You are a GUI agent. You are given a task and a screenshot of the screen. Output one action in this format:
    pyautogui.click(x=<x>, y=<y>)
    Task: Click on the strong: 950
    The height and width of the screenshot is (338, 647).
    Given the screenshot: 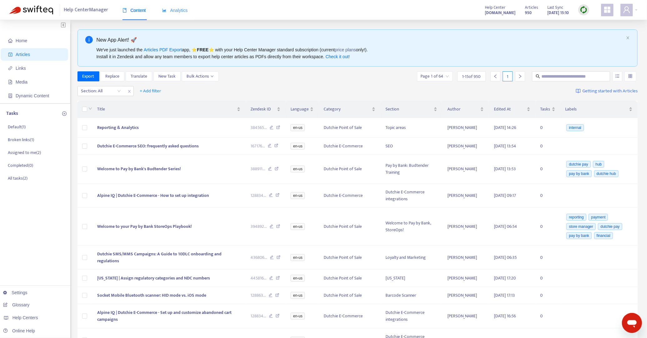 What is the action you would take?
    pyautogui.click(x=529, y=13)
    